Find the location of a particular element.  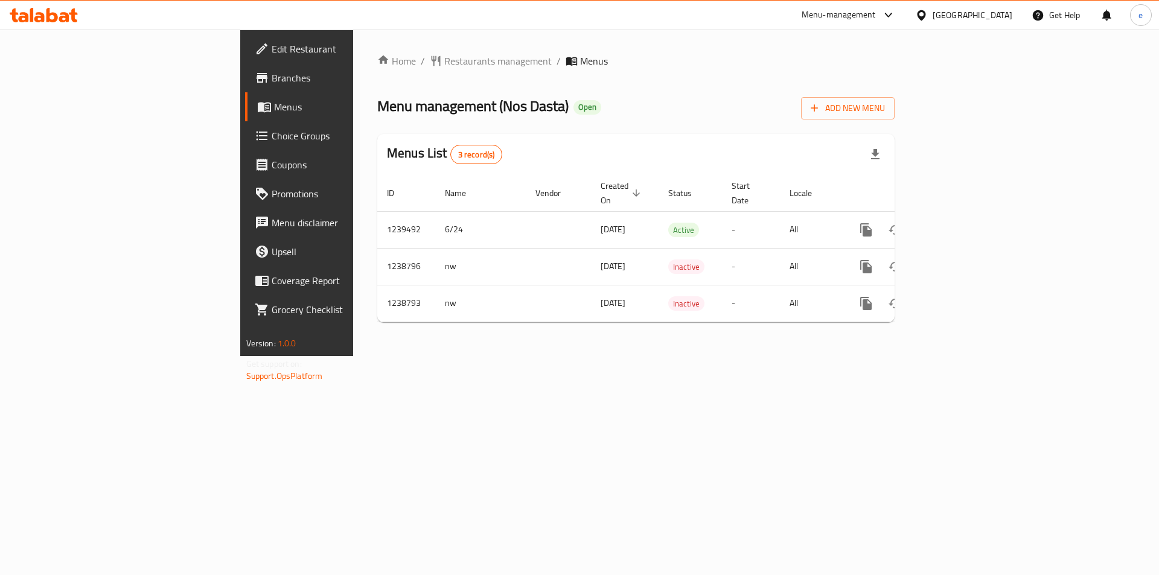

span: Branches is located at coordinates (348, 78).